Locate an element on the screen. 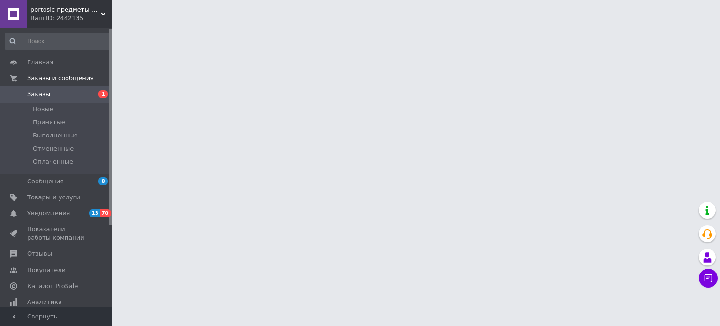  span: Отмененные is located at coordinates (53, 149).